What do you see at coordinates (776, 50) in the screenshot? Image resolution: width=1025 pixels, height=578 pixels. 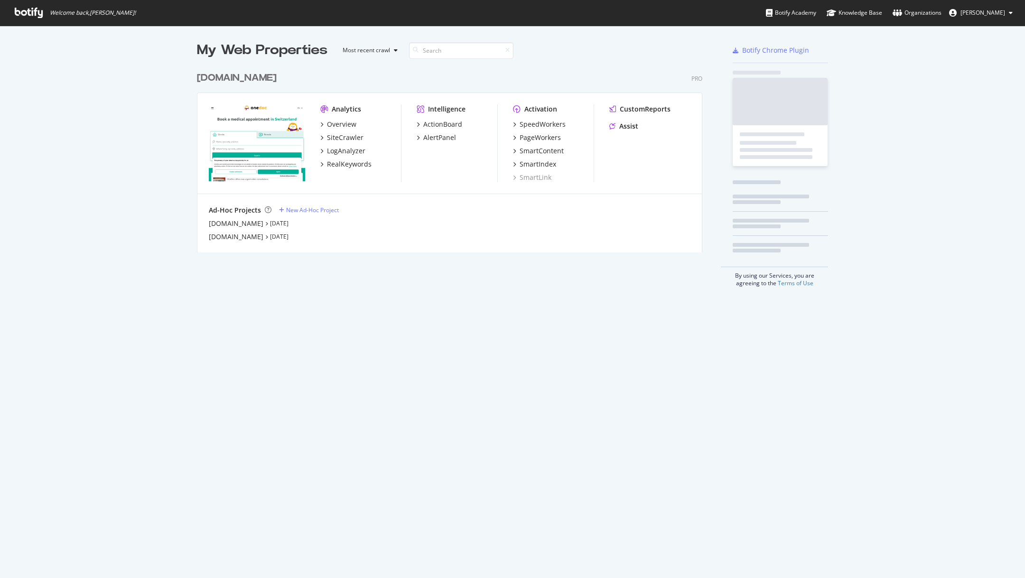 I see `div: Botify Chrome Plugin` at bounding box center [776, 50].